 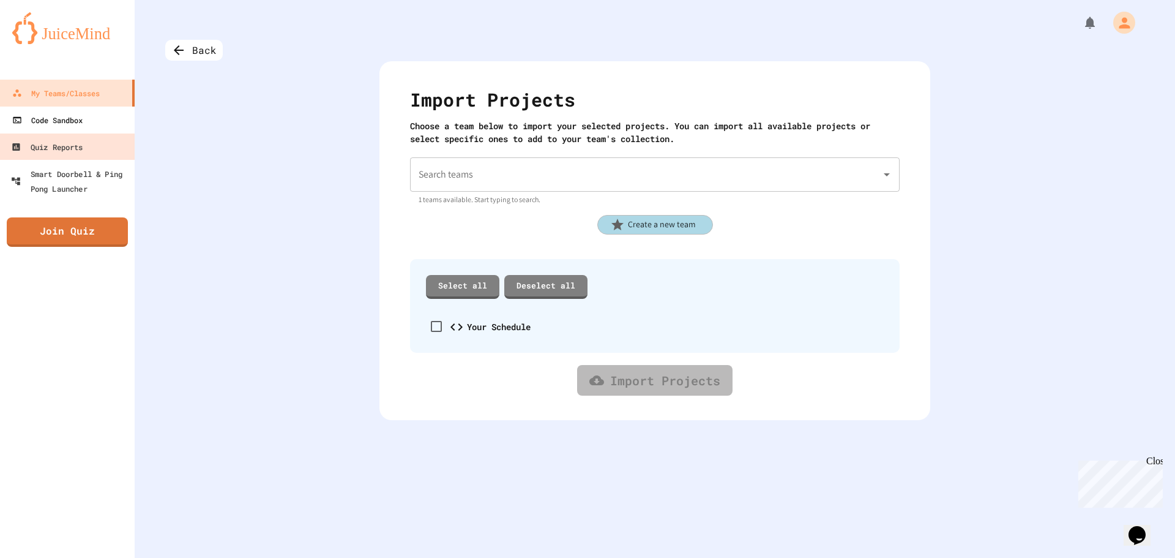 What do you see at coordinates (1120, 23) in the screenshot?
I see `div: My Account` at bounding box center [1120, 23].